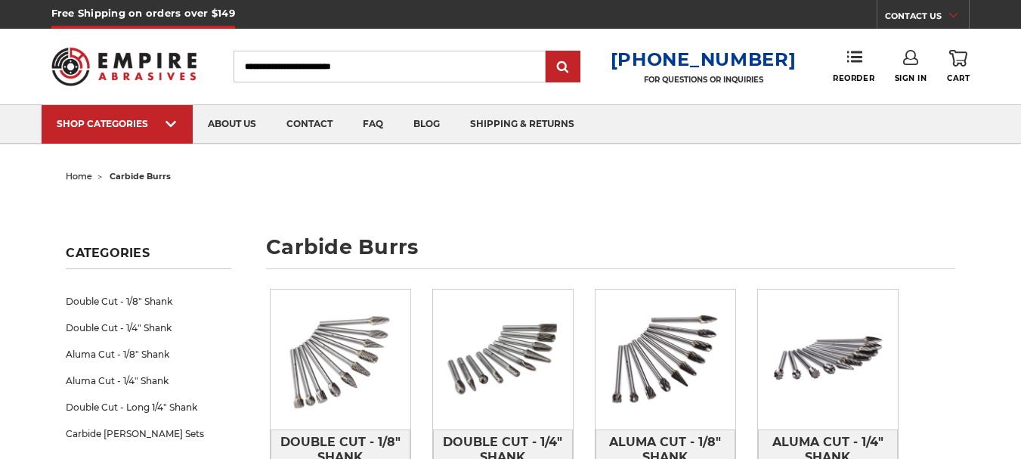 This screenshot has height=459, width=1021. I want to click on a: Aluma Cut - 1/8" Shank, so click(148, 354).